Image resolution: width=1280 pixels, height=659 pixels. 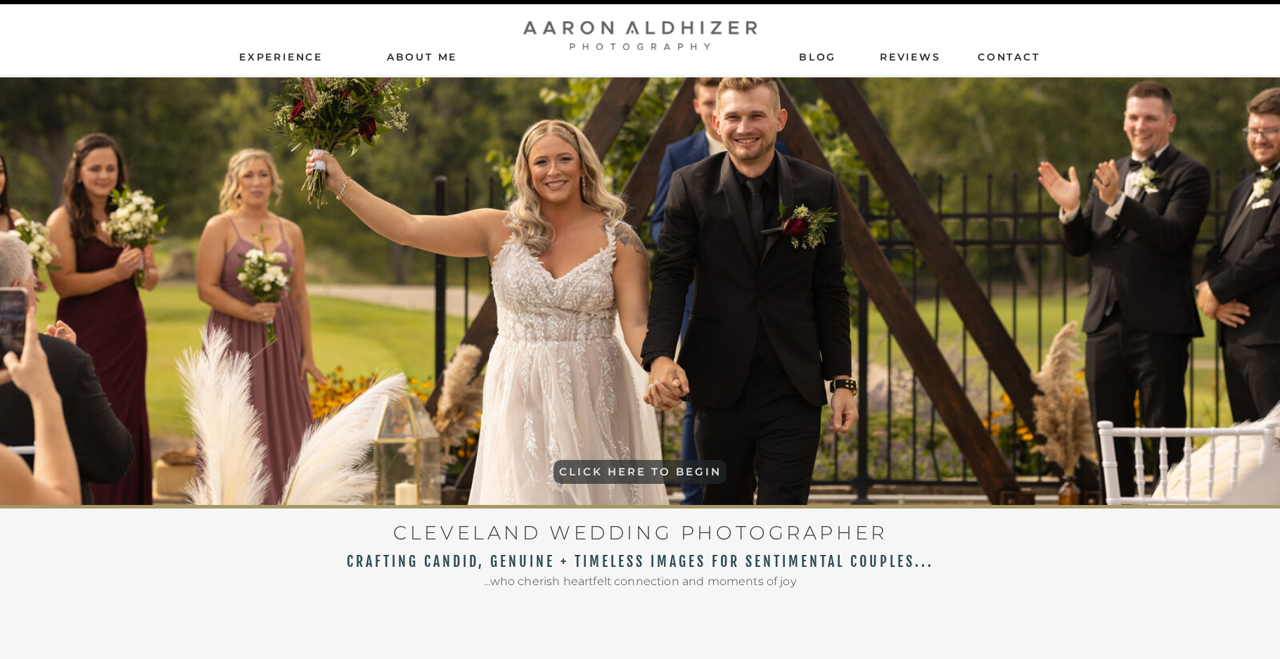 What do you see at coordinates (911, 56) in the screenshot?
I see `a: ReviEws` at bounding box center [911, 56].